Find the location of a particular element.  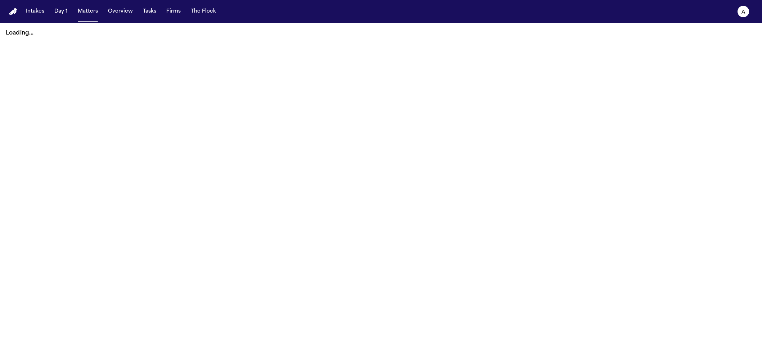

a: Home is located at coordinates (13, 12).